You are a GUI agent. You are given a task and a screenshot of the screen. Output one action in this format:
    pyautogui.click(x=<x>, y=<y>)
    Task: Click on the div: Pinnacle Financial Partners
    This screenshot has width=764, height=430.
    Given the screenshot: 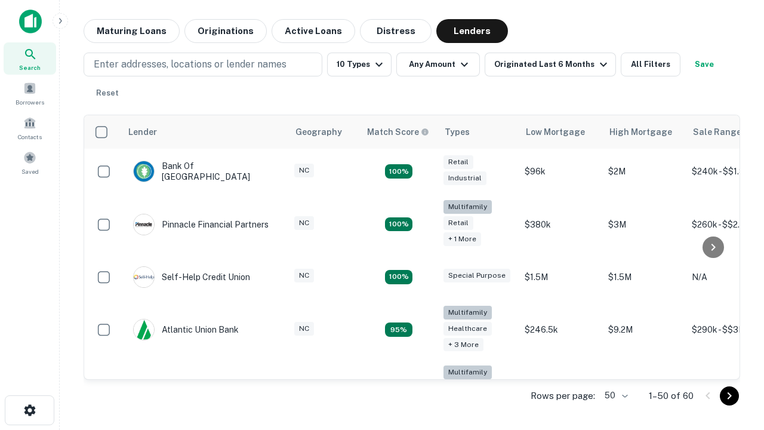 What is the action you would take?
    pyautogui.click(x=201, y=224)
    